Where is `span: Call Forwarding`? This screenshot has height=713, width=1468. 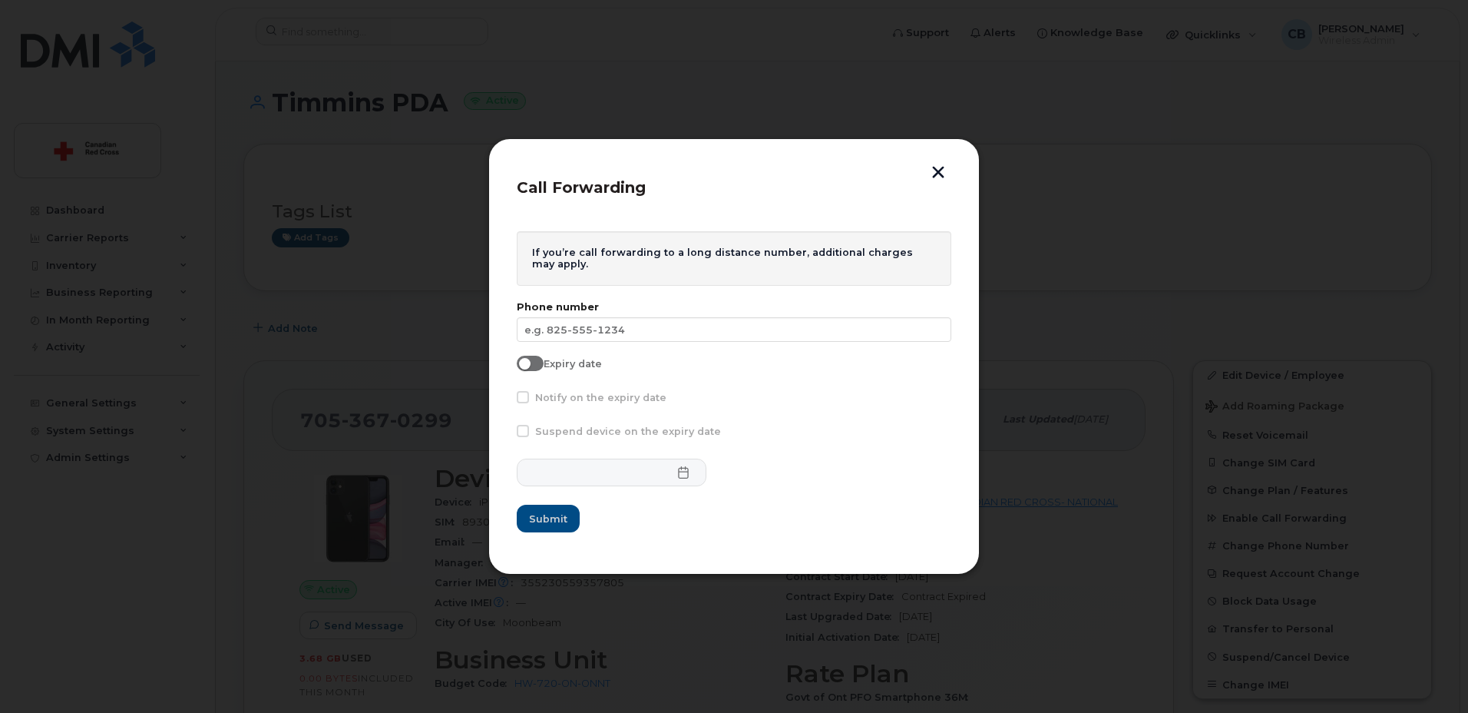 span: Call Forwarding is located at coordinates (581, 187).